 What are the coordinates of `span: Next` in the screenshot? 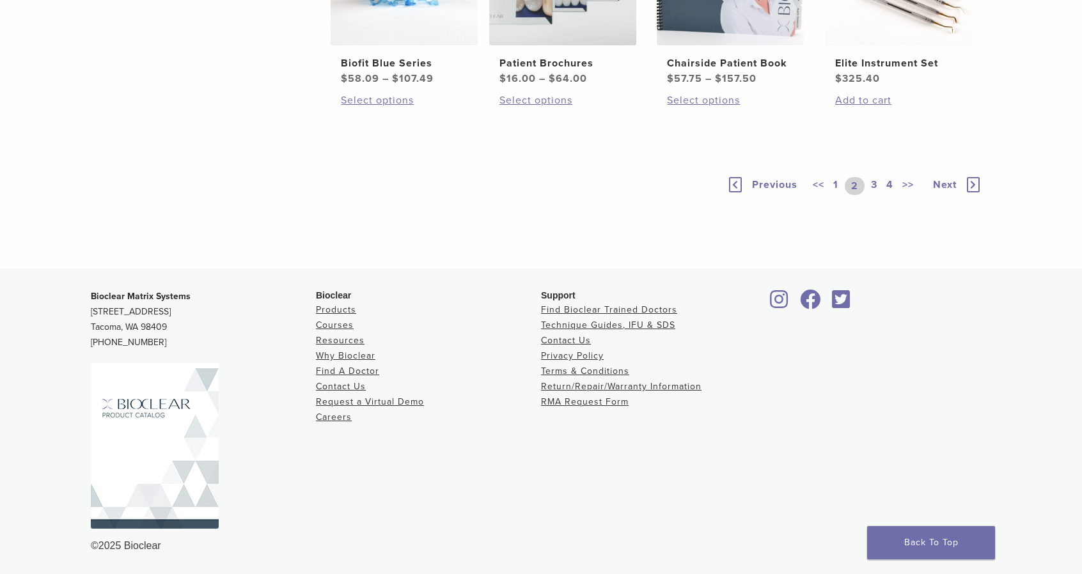 It's located at (944, 185).